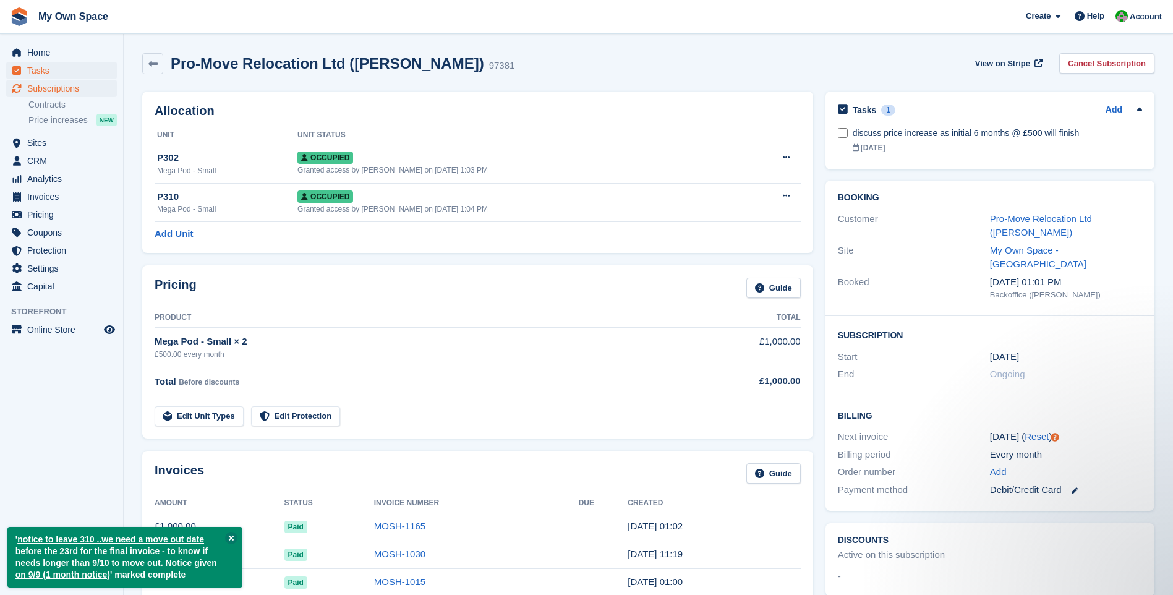 Image resolution: width=1173 pixels, height=595 pixels. I want to click on h2: Allocation, so click(478, 111).